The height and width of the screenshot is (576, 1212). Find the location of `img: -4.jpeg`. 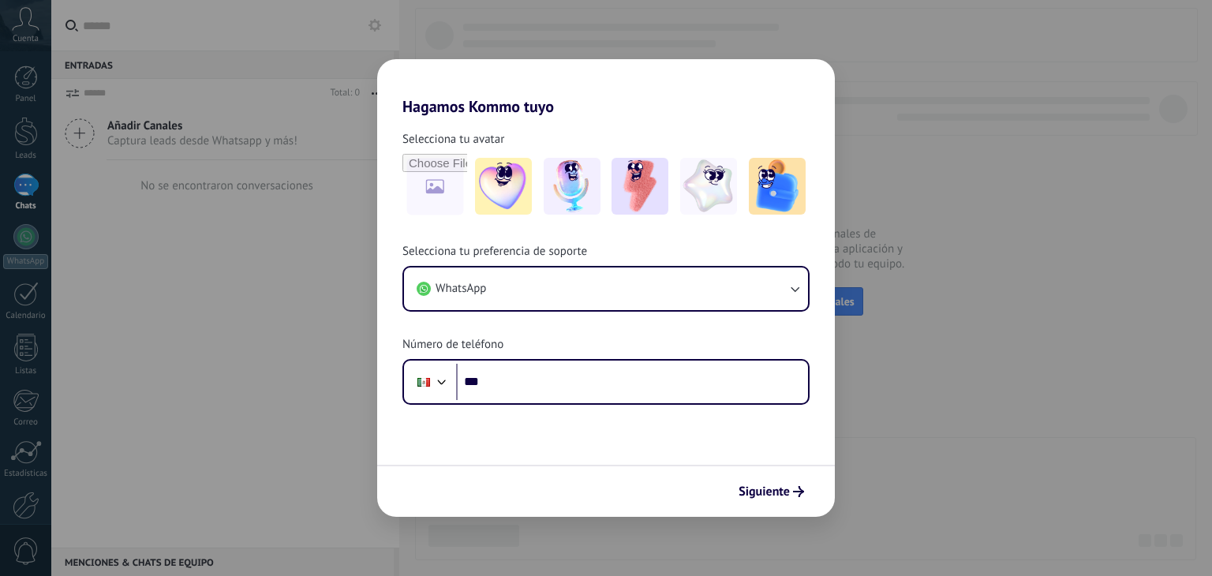

img: -4.jpeg is located at coordinates (709, 186).